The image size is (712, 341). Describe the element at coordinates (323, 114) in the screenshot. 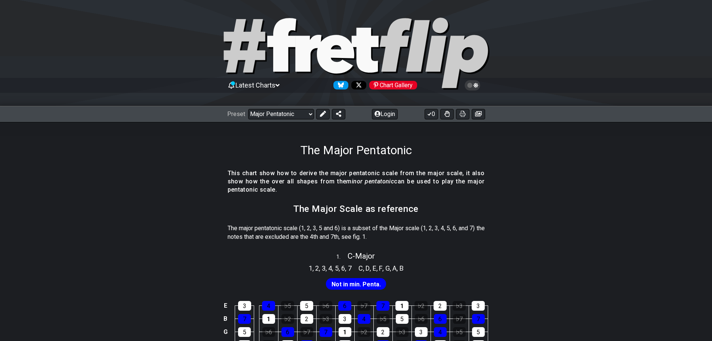

I see `button: Edit Preset` at that location.